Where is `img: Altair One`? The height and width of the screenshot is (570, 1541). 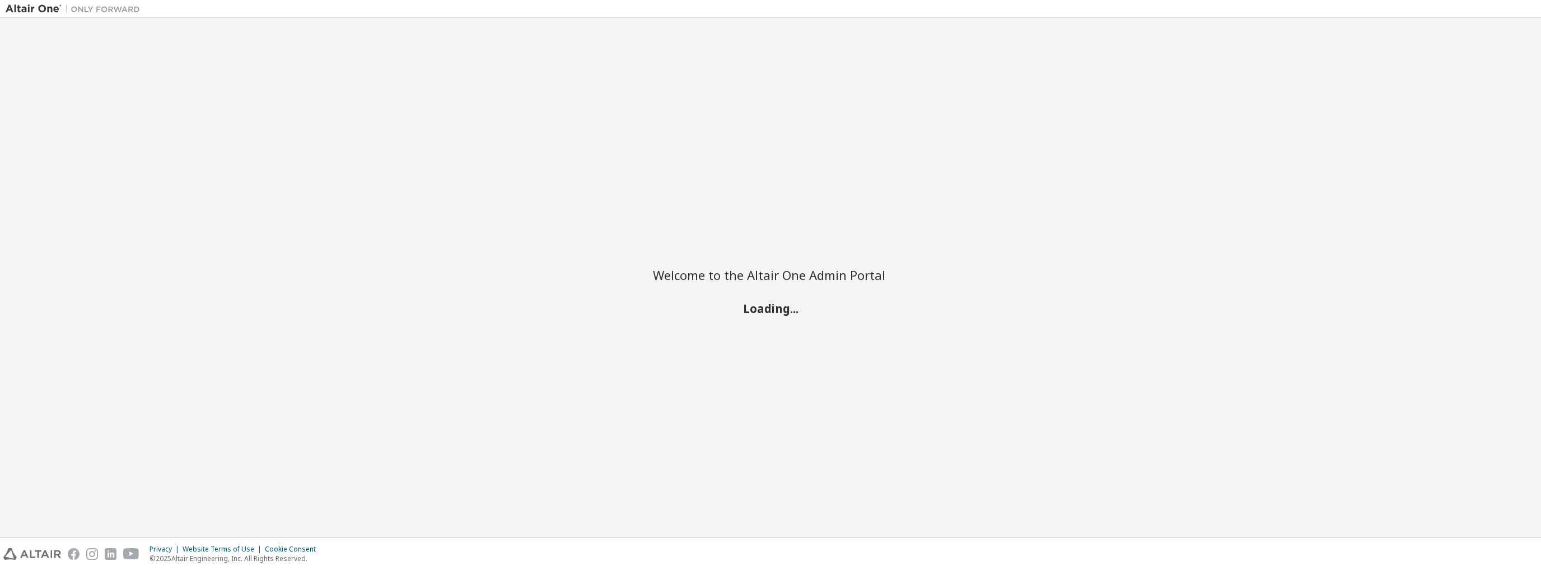 img: Altair One is located at coordinates (76, 9).